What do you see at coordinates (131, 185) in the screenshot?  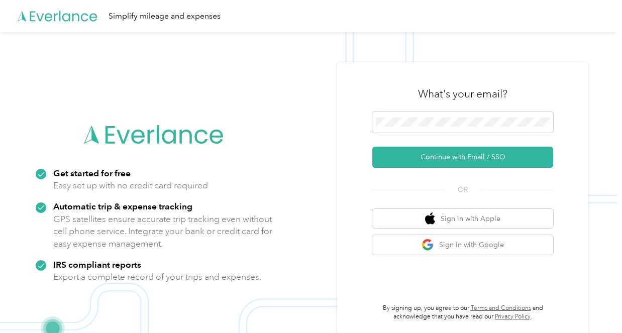 I see `p: Easy set up with no credit card required` at bounding box center [131, 185].